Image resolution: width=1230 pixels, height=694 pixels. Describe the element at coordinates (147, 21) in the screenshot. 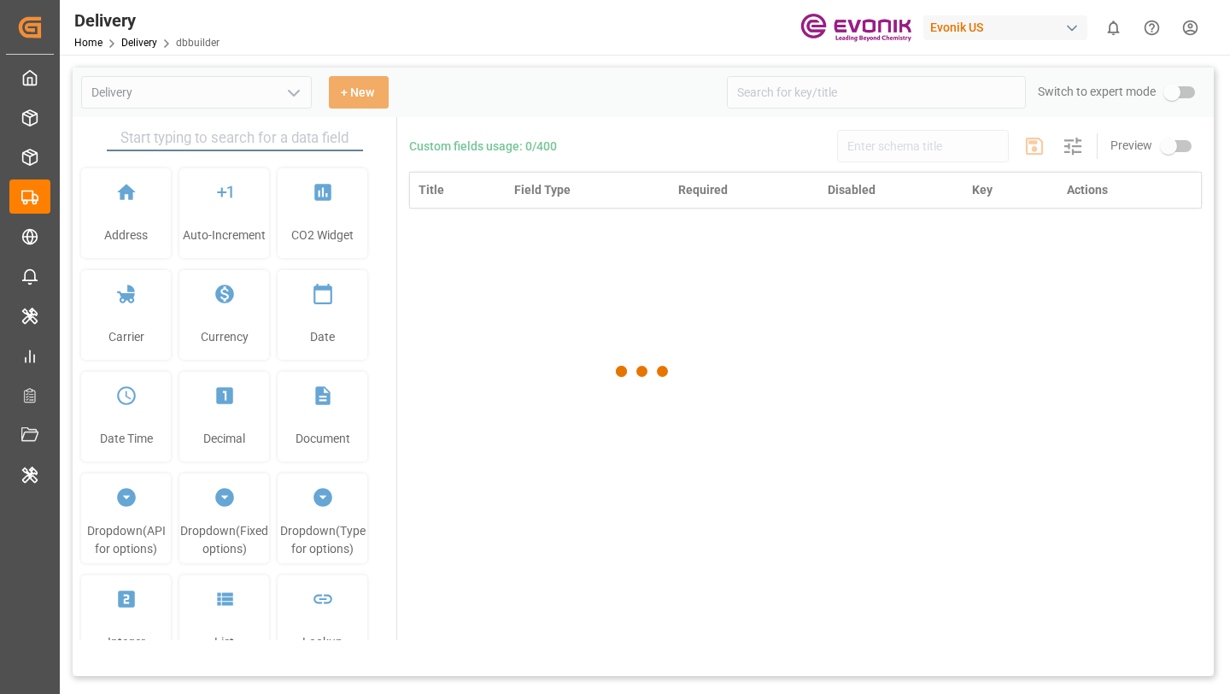

I see `div: Delivery` at that location.